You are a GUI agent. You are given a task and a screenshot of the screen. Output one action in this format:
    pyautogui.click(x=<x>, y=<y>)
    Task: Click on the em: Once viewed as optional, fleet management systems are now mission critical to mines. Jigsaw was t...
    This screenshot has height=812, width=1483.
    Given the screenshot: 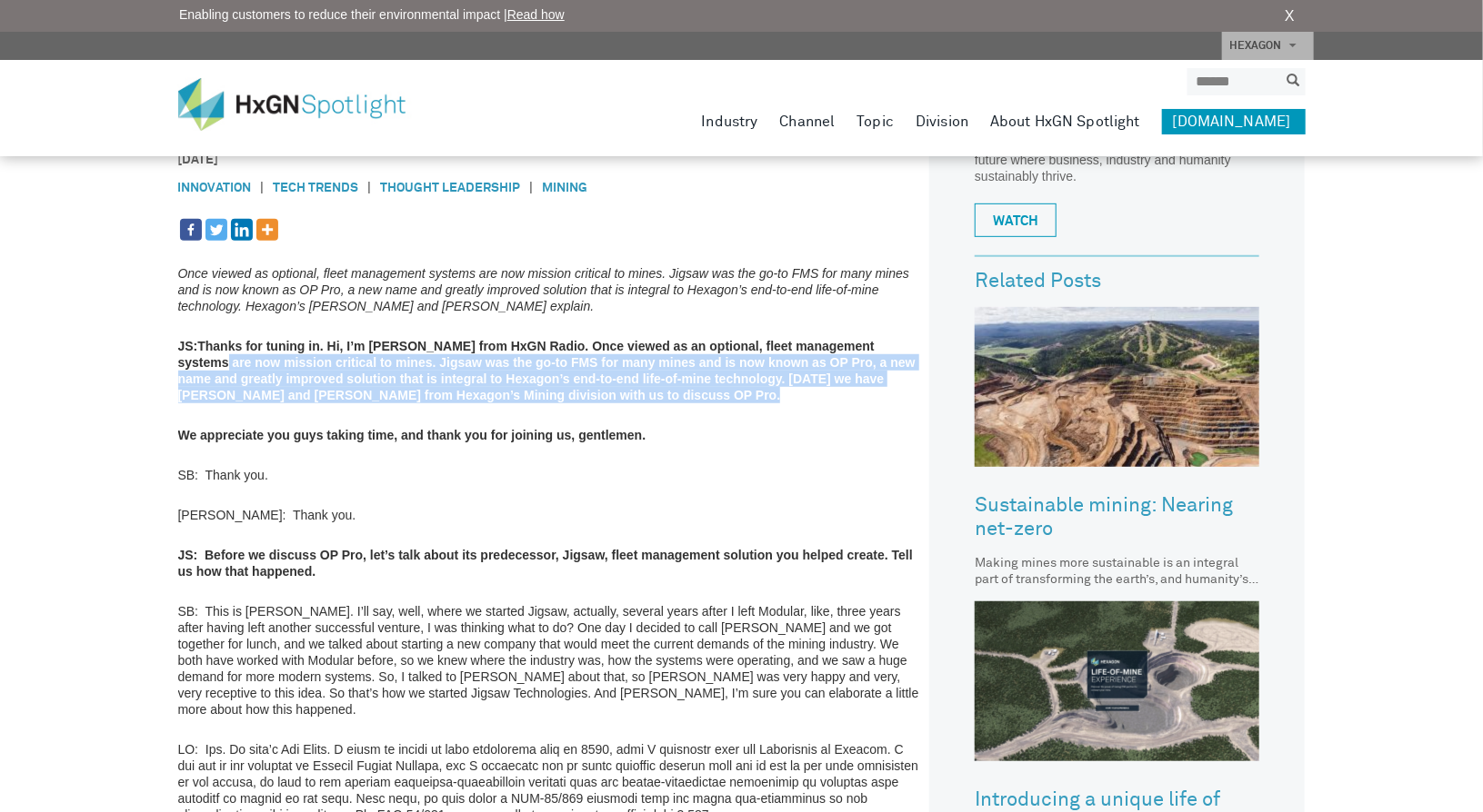 What is the action you would take?
    pyautogui.click(x=544, y=290)
    